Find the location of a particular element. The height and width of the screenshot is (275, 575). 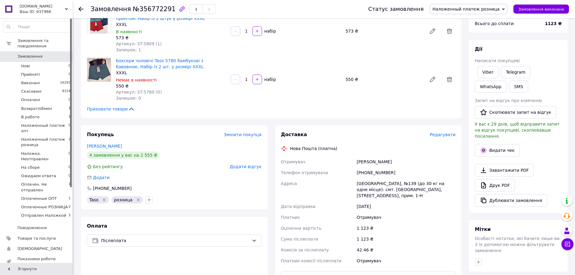

span: Платник is located at coordinates (291, 217).